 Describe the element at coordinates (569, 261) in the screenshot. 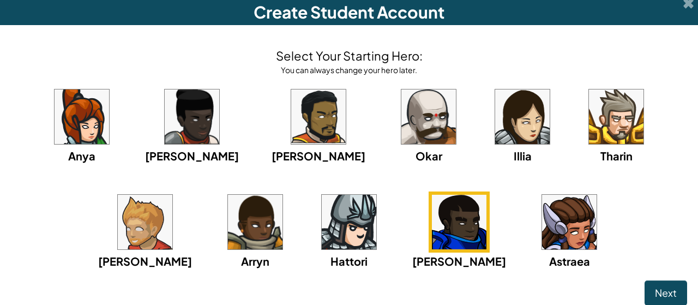

I see `span: Astraea` at that location.